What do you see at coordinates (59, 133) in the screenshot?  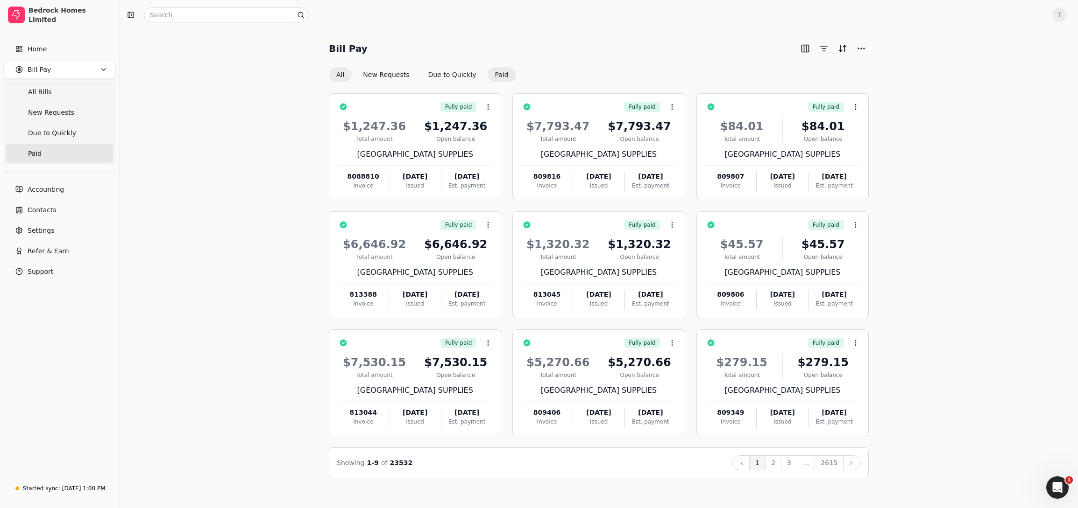 I see `a: Due to Quickly` at bounding box center [59, 133].